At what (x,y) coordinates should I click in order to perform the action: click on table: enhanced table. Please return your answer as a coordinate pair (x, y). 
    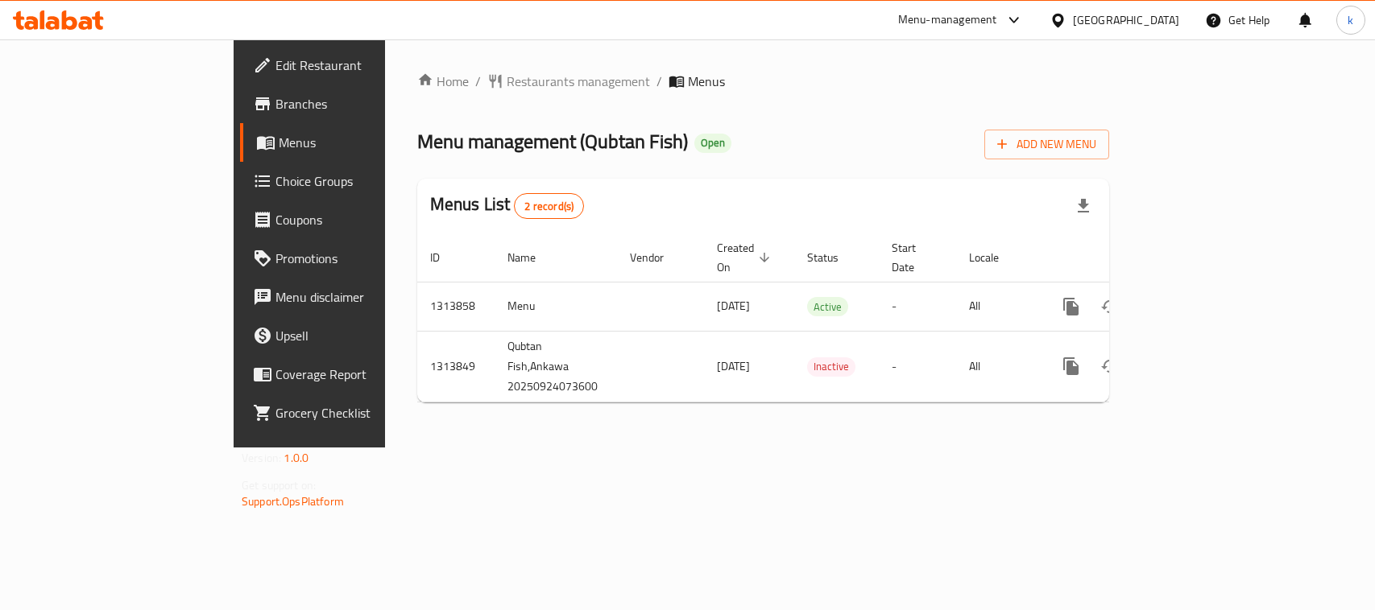
    Looking at the image, I should click on (818, 318).